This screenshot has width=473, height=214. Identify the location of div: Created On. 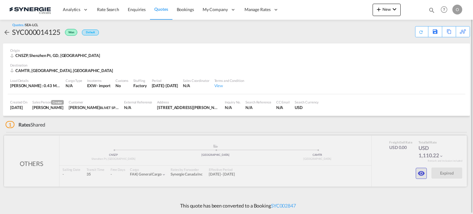
(19, 102).